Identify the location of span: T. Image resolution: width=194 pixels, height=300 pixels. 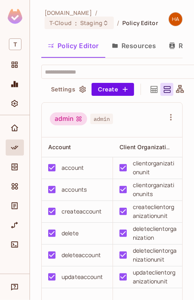
(15, 44).